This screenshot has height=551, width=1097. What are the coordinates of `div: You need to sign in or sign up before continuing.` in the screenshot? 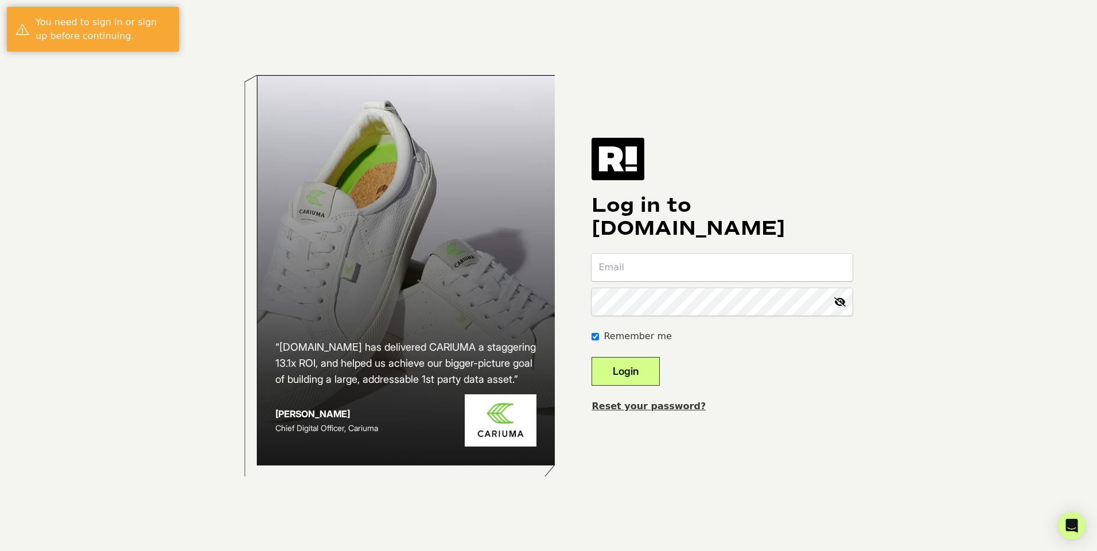 It's located at (103, 29).